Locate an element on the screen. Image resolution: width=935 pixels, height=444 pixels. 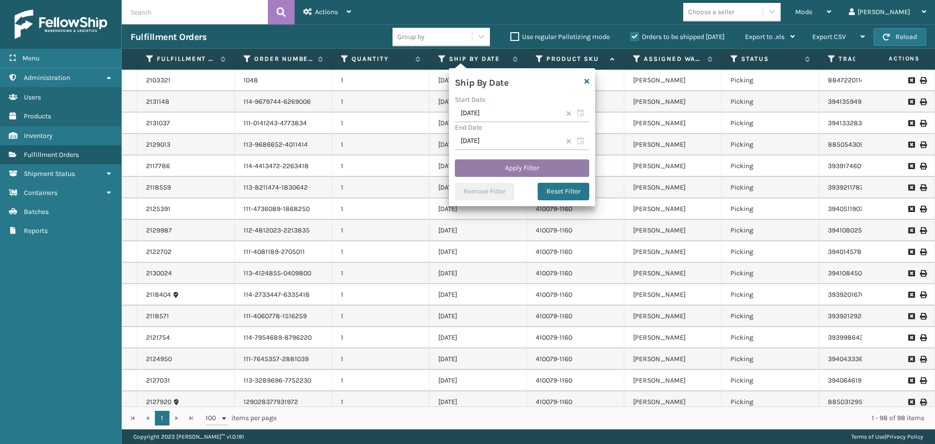
a: 2118559 is located at coordinates (158, 188).